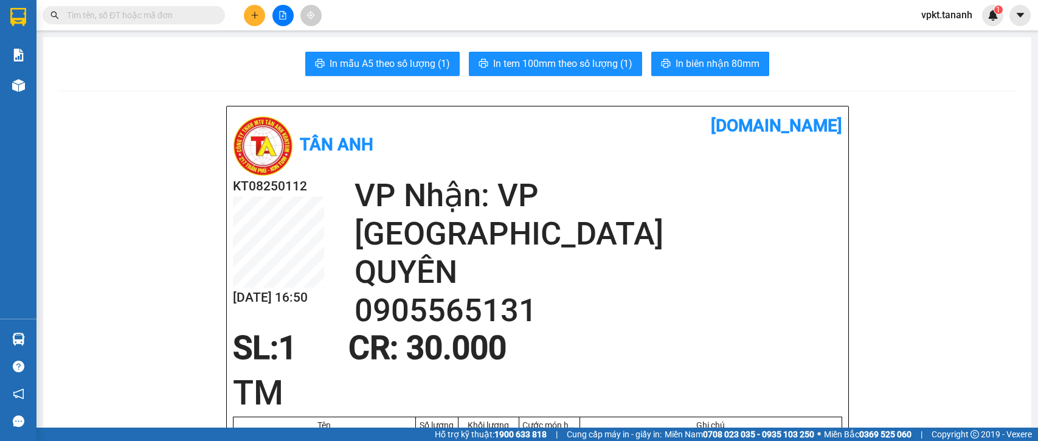  What do you see at coordinates (18, 393) in the screenshot?
I see `span: notification` at bounding box center [18, 393].